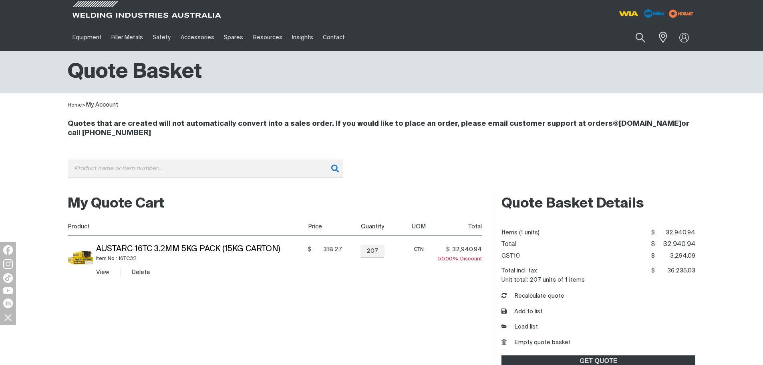 Image resolution: width=763 pixels, height=365 pixels. Describe the element at coordinates (522, 311) in the screenshot. I see `button: Add to list` at that location.